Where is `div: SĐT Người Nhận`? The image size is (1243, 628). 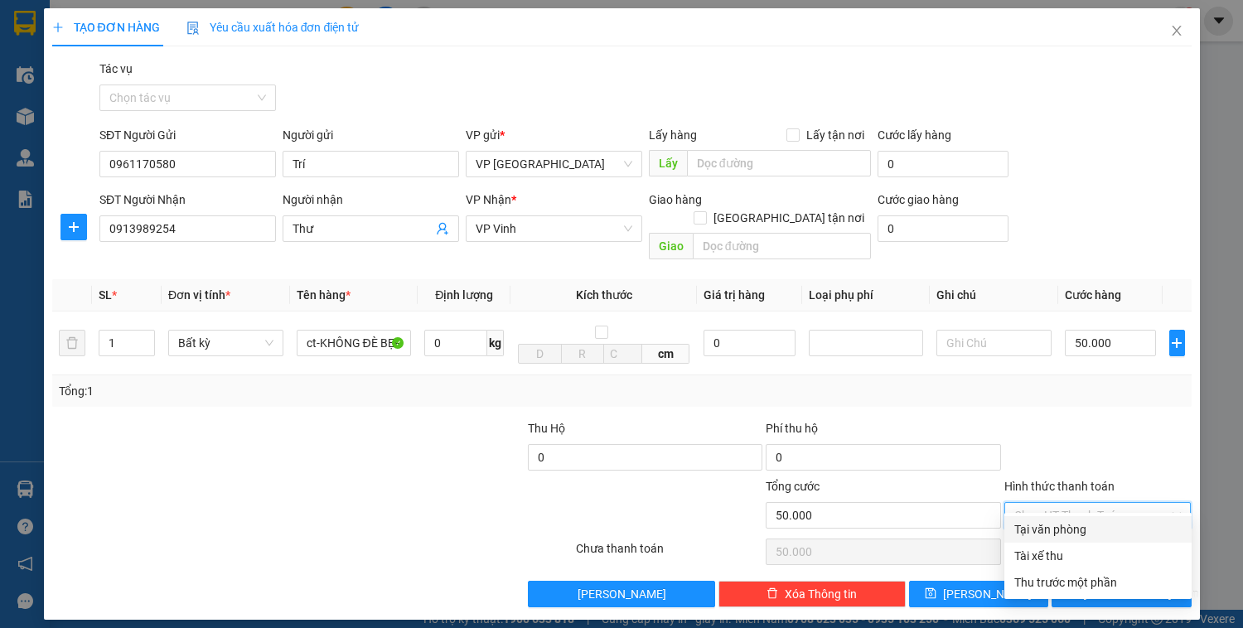
div: SĐT Người Nhận is located at coordinates (187, 200).